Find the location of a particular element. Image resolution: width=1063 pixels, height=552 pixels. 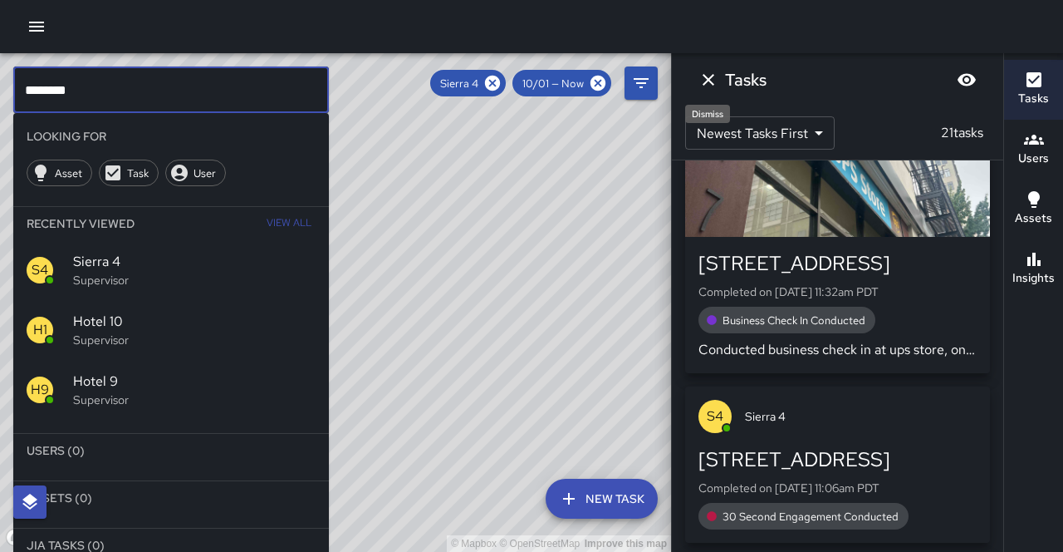

span: Business Check In Conducted is located at coordinates (794, 320).